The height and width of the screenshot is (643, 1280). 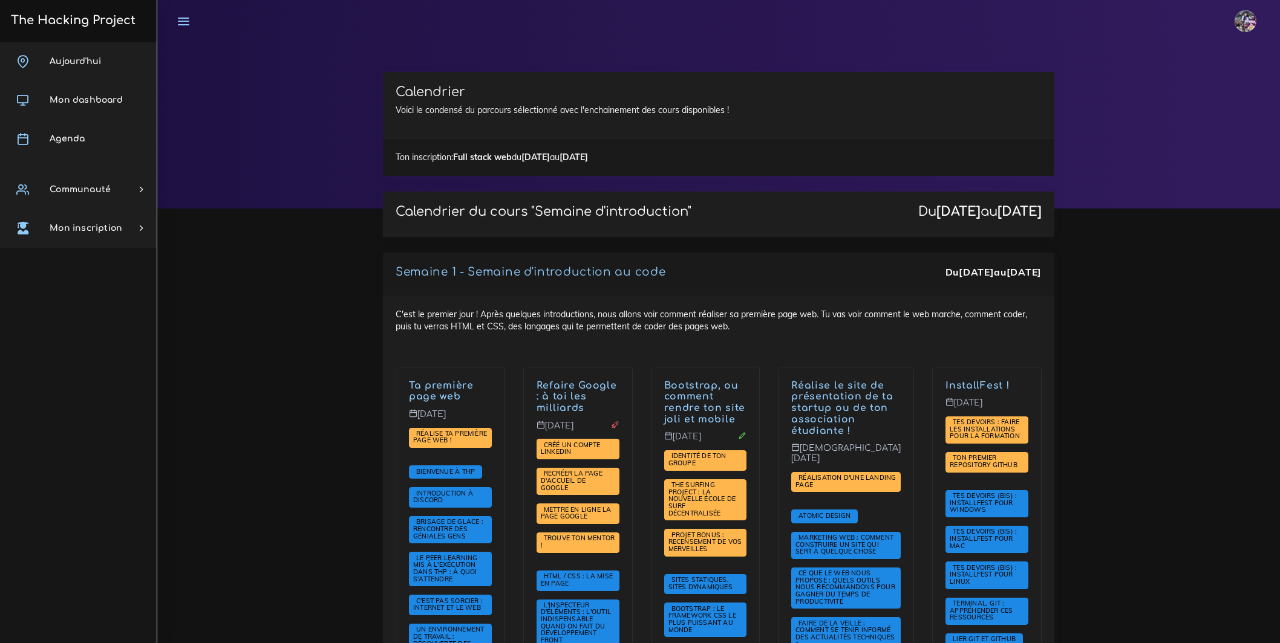 What do you see at coordinates (983, 575) in the screenshot?
I see `span: Tes devoirs (bis) : Installfest pour Linux` at bounding box center [983, 575].